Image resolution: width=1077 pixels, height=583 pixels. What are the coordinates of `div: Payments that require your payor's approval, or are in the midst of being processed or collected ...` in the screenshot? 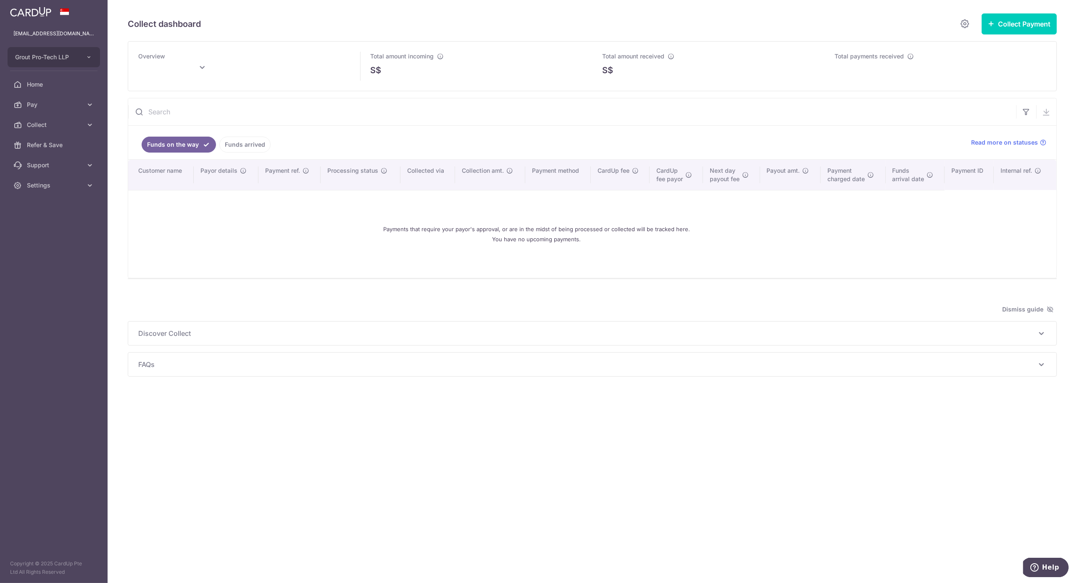 It's located at (536, 234).